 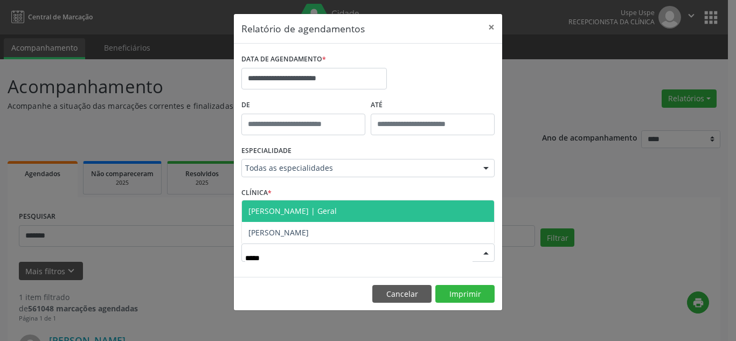 What do you see at coordinates (303, 105) in the screenshot?
I see `label: De` at bounding box center [303, 105].